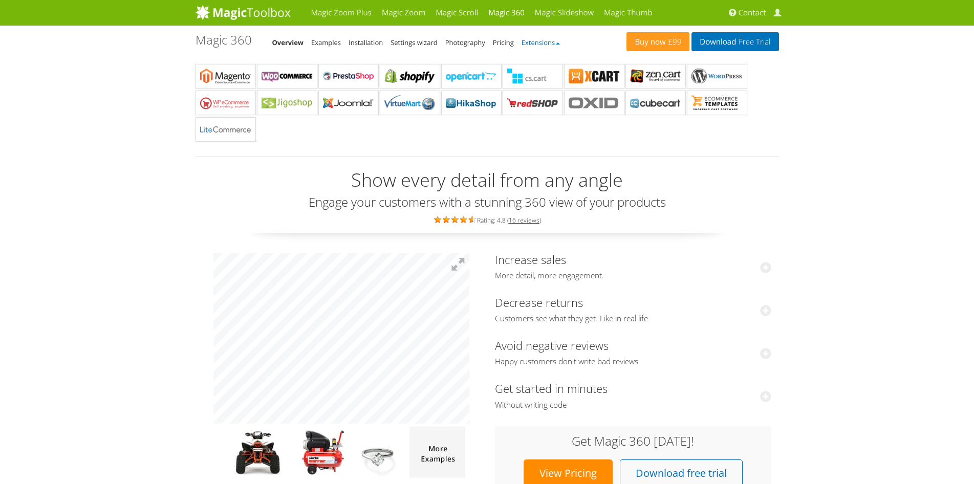 Image resolution: width=974 pixels, height=484 pixels. Describe the element at coordinates (287, 76) in the screenshot. I see `b: Magic 360 for WooCommerce` at that location.